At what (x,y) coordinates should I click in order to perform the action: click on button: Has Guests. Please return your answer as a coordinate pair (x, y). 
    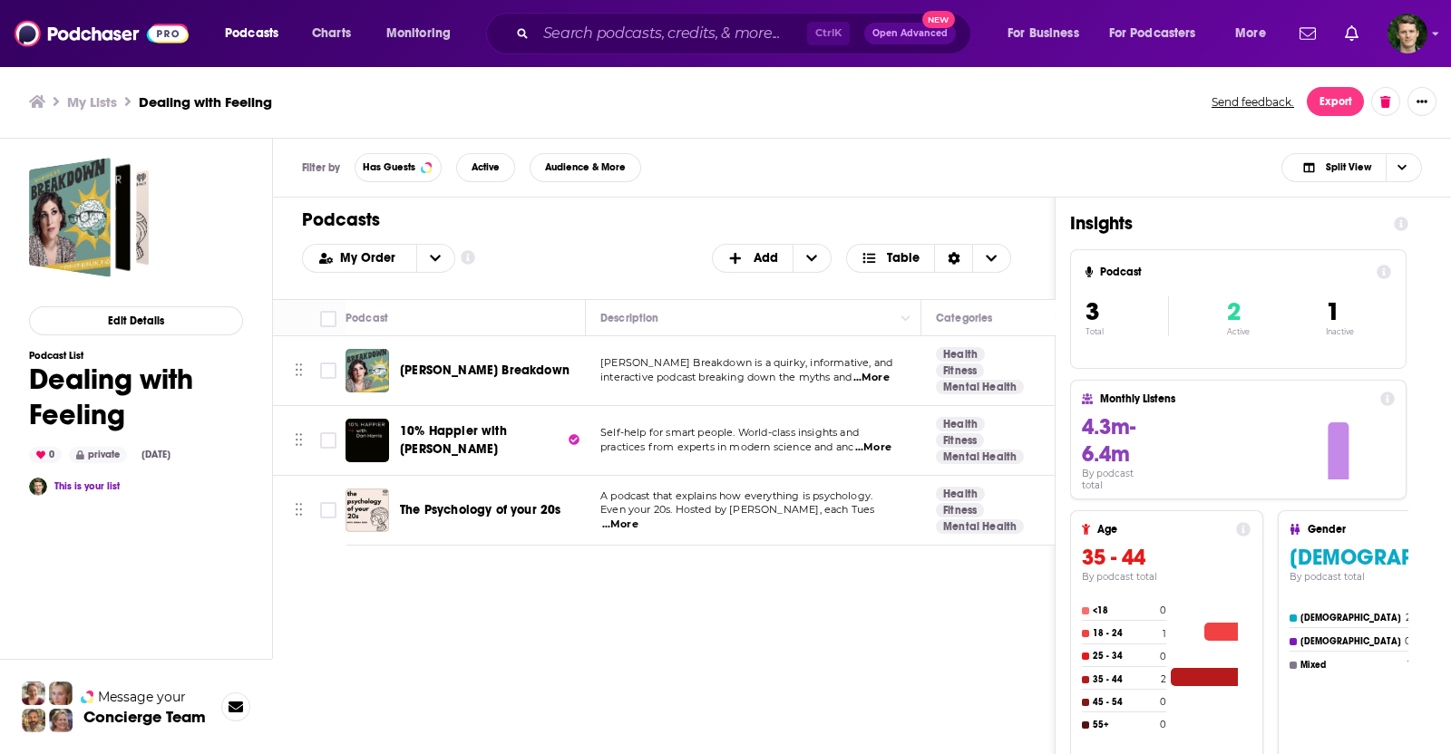
    Looking at the image, I should click on (398, 168).